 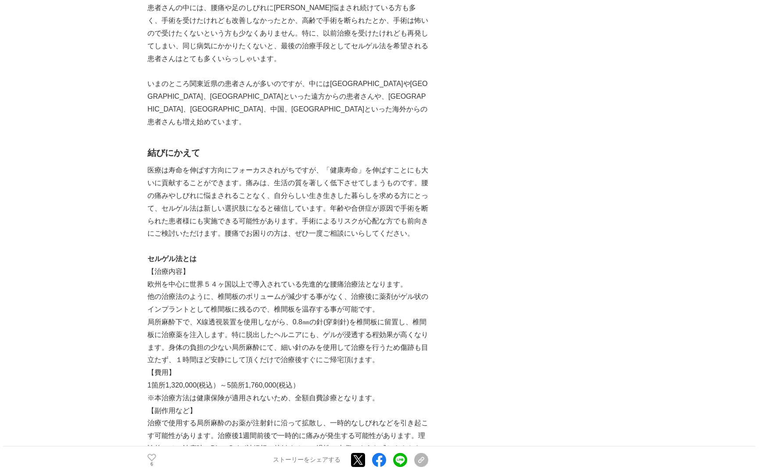 I want to click on p: 【副作用など】, so click(x=288, y=411).